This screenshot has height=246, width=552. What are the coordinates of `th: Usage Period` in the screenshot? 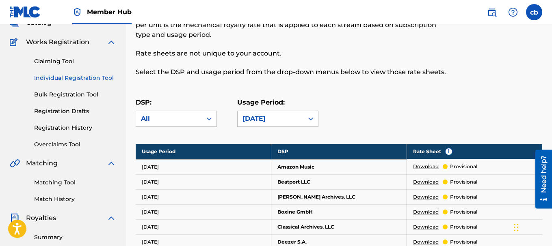 It's located at (203, 152).